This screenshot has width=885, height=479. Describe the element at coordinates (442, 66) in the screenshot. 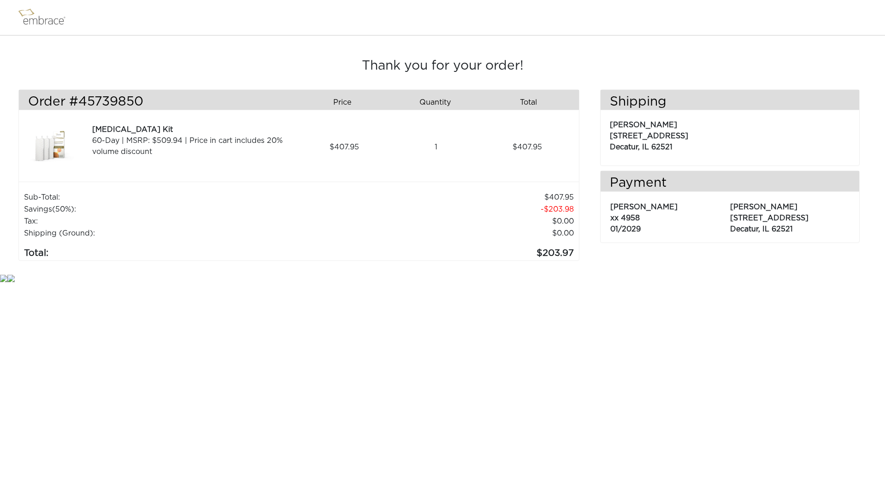

I see `h3: Thank you for your order!` at that location.